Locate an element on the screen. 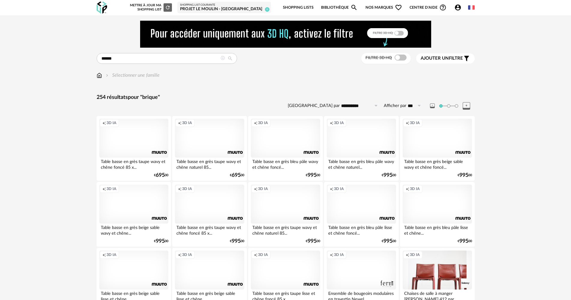 The width and height of the screenshot is (571, 300). label: Afficher par is located at coordinates (395, 106).